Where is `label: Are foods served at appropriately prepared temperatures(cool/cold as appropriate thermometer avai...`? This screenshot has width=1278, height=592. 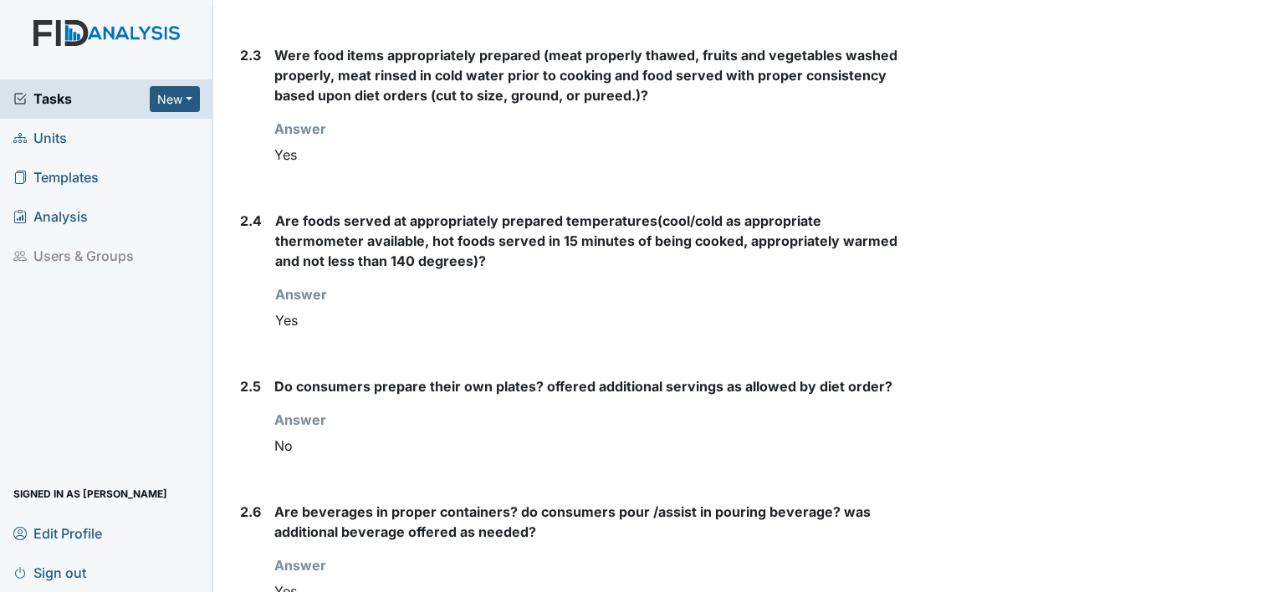
label: Are foods served at appropriately prepared temperatures(cool/cold as appropriate thermometer avai... is located at coordinates (591, 241).